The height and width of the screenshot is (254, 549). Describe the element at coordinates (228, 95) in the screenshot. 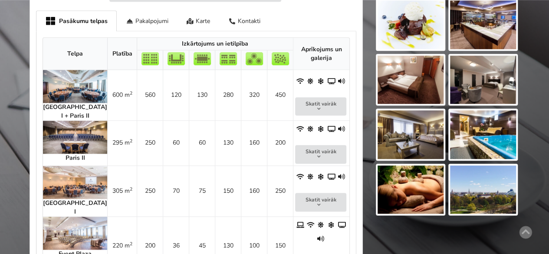

I see `td: 280` at that location.